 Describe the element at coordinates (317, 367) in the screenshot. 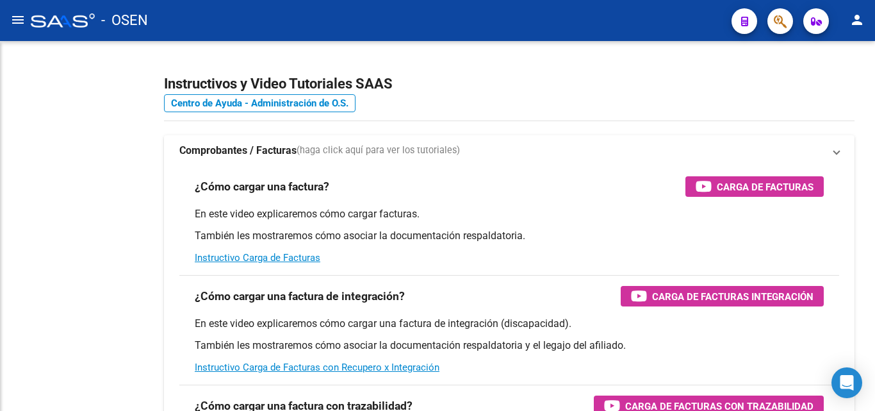

I see `a: Instructivo Carga de Facturas con Recupero x Integración` at that location.